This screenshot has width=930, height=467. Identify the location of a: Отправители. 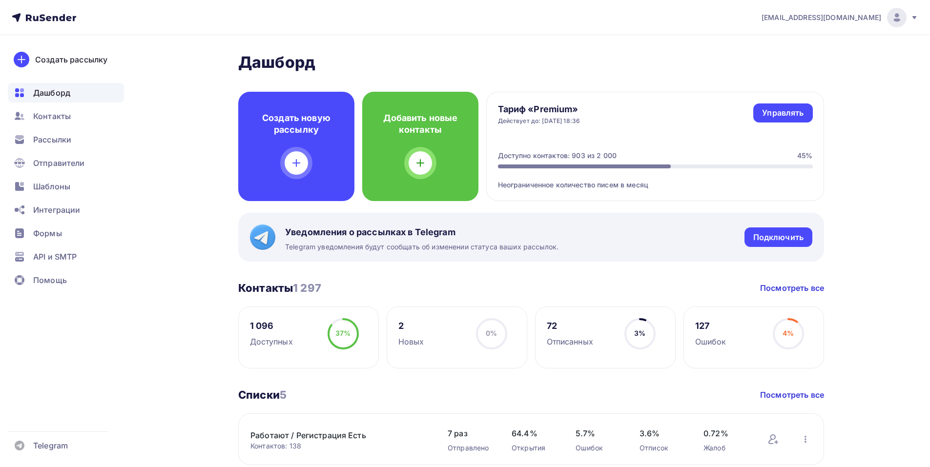
(66, 163).